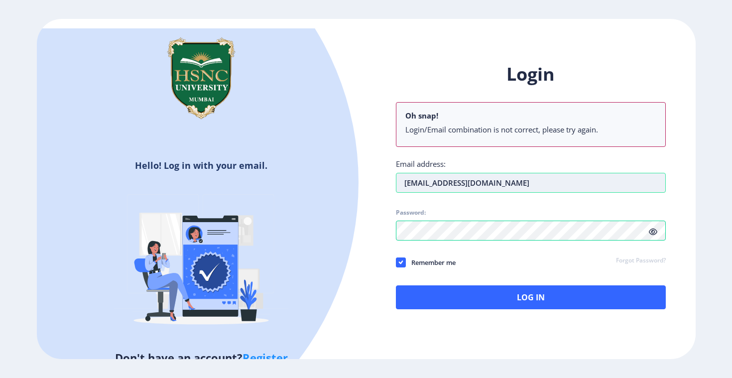 The image size is (732, 378). What do you see at coordinates (531, 297) in the screenshot?
I see `button: Log In` at bounding box center [531, 297].